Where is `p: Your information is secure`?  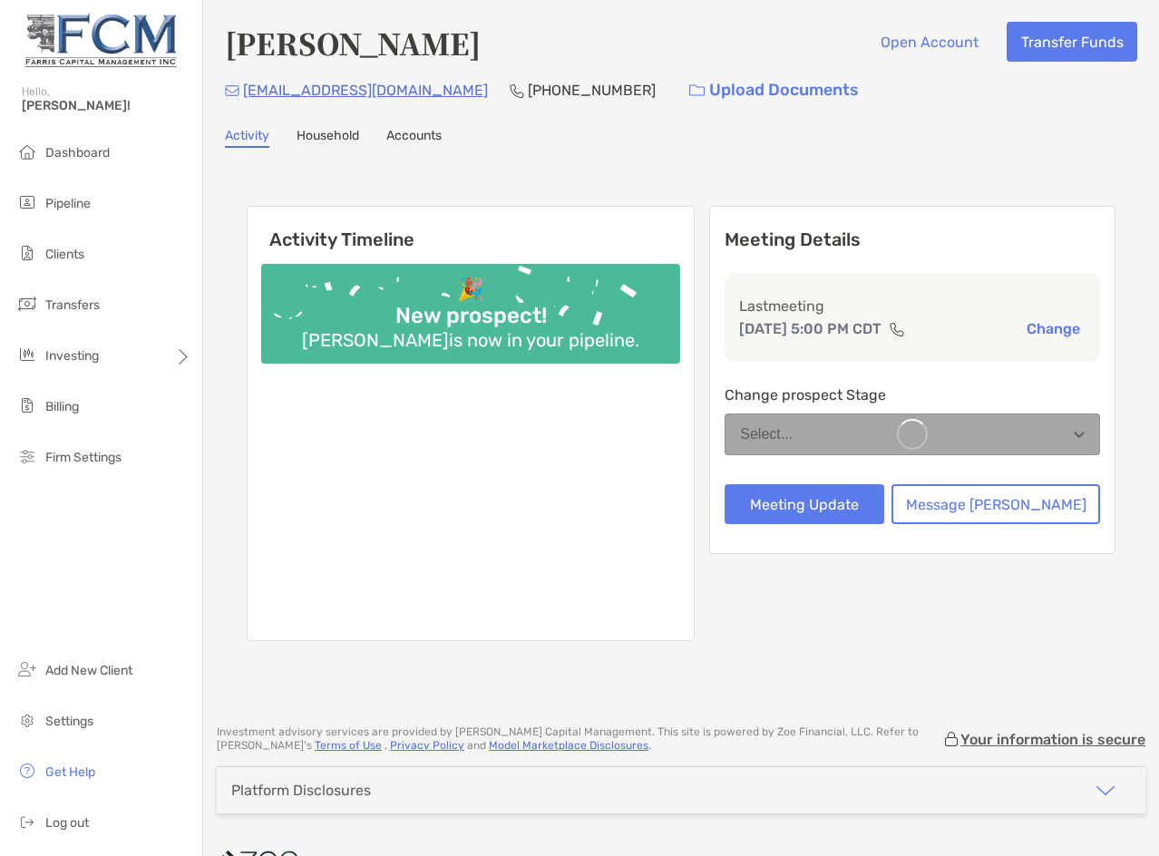
p: Your information is secure is located at coordinates (1053, 739).